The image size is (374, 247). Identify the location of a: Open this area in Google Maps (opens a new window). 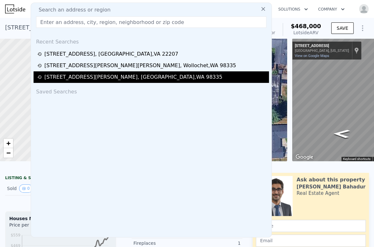
(305, 157).